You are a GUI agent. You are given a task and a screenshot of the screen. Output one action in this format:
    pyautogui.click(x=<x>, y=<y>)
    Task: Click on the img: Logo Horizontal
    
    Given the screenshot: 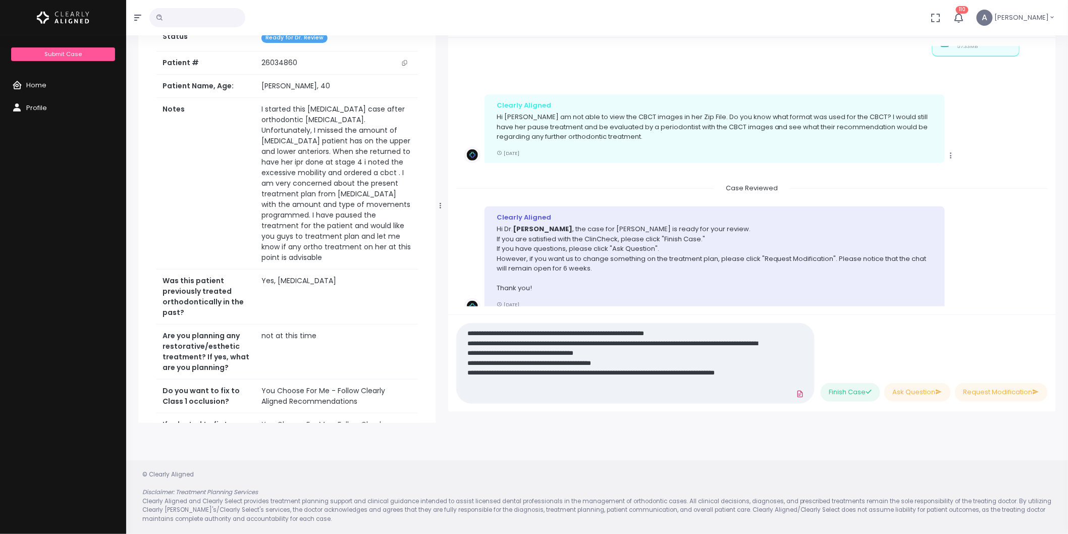 What is the action you would take?
    pyautogui.click(x=63, y=18)
    